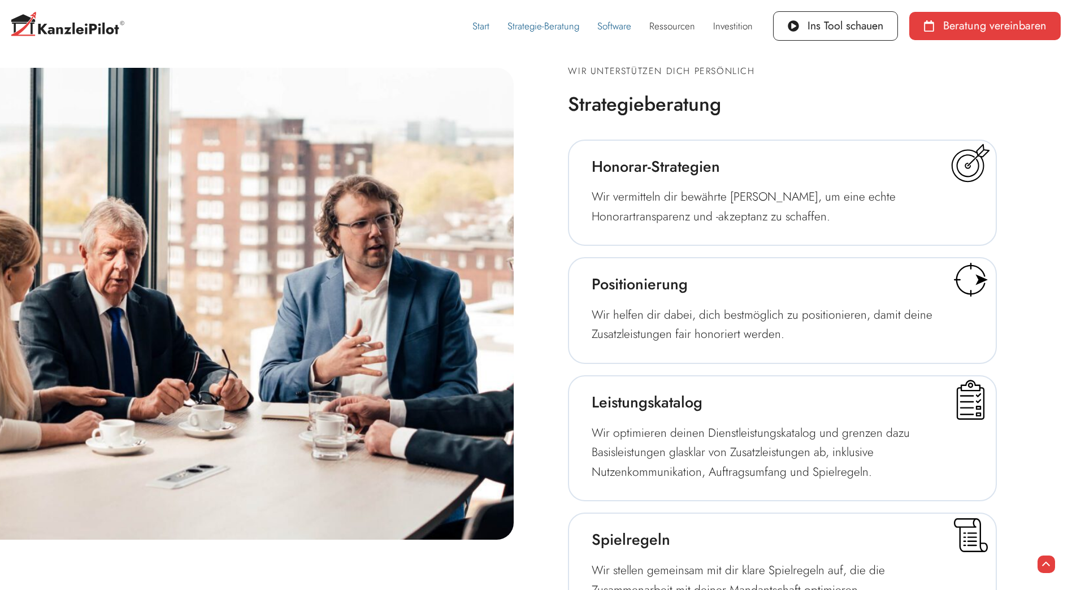  I want to click on a: Software, so click(614, 26).